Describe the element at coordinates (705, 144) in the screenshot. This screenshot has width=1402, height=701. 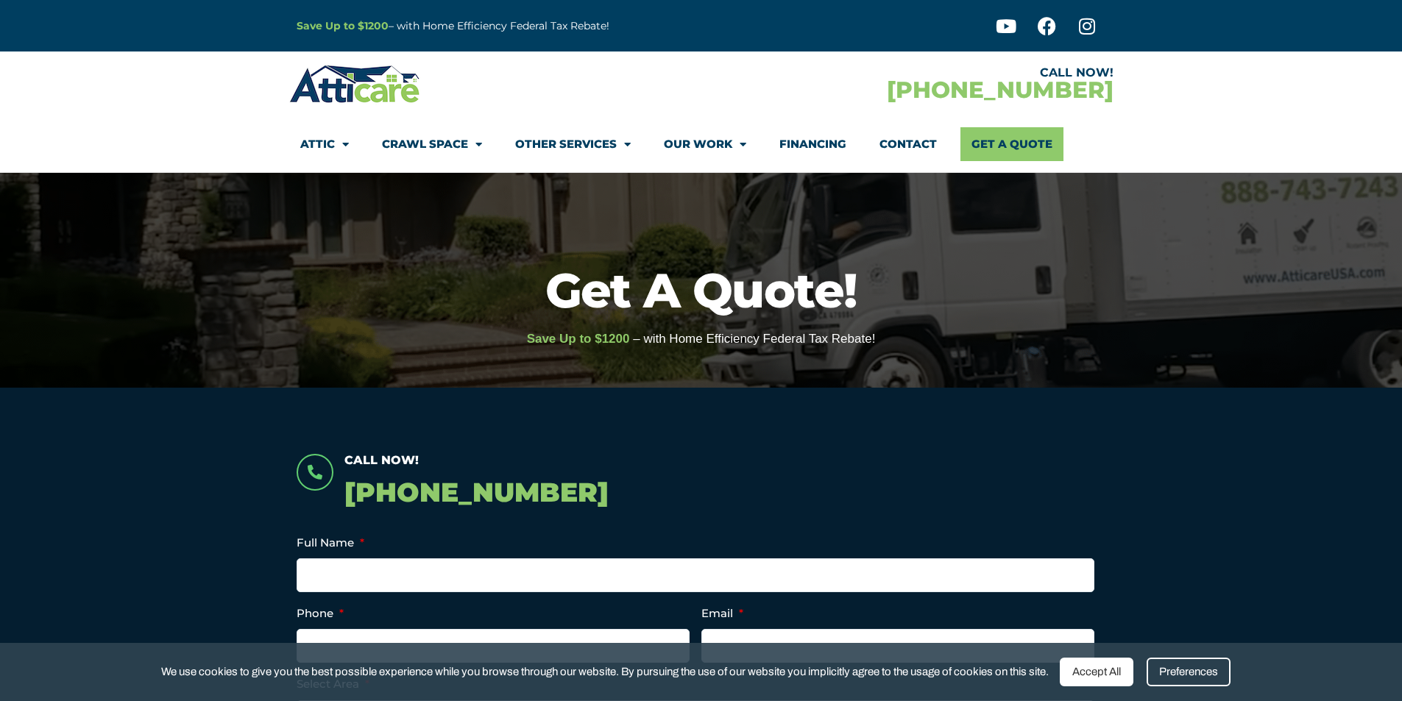
I see `a: Our Work` at that location.